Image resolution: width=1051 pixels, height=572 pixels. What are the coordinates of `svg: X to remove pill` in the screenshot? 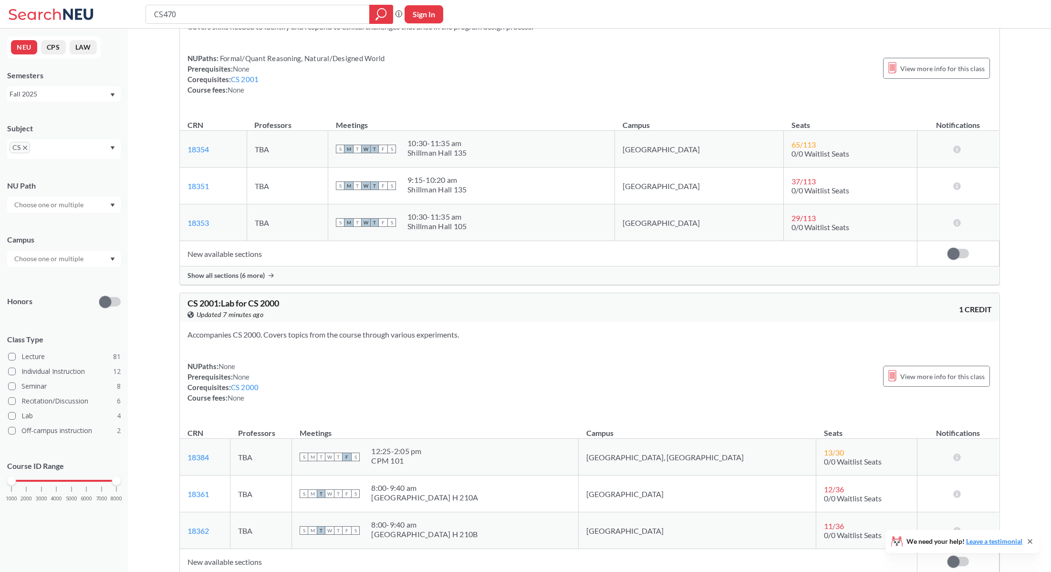 It's located at (25, 147).